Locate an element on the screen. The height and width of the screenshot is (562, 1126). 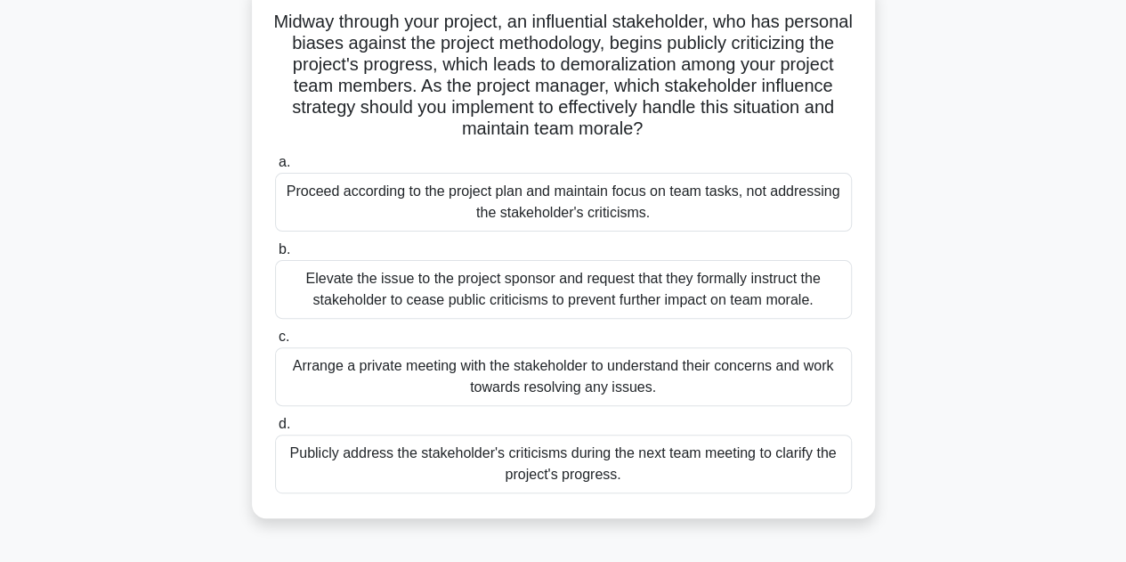
span: a. is located at coordinates (284, 161).